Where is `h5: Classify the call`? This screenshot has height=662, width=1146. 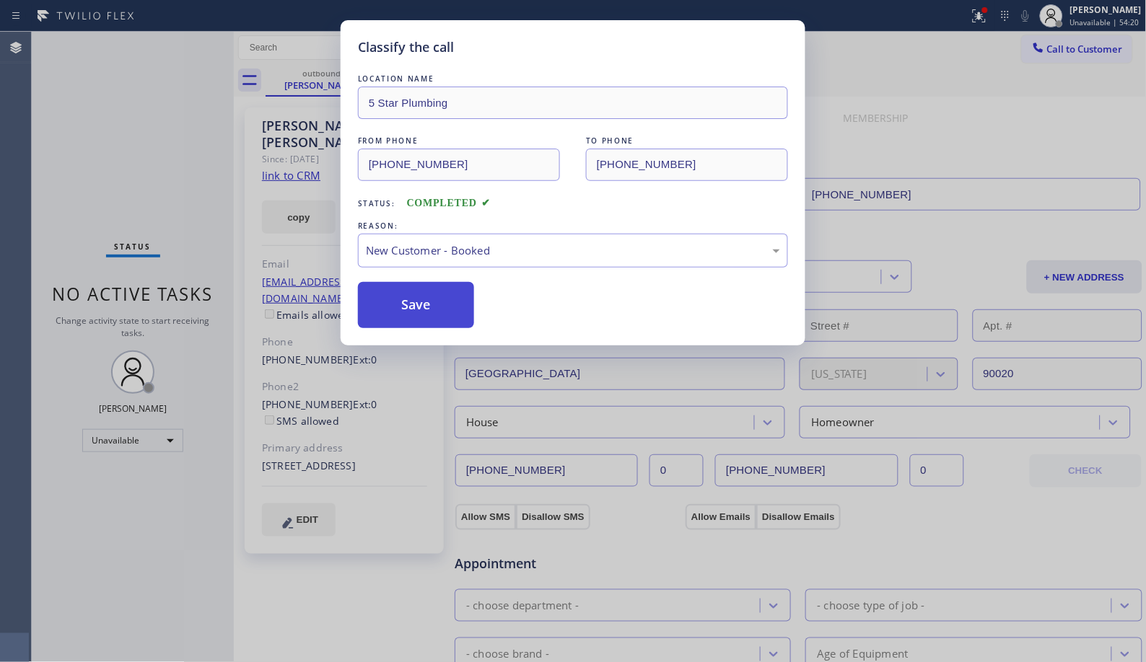
h5: Classify the call is located at coordinates (406, 47).